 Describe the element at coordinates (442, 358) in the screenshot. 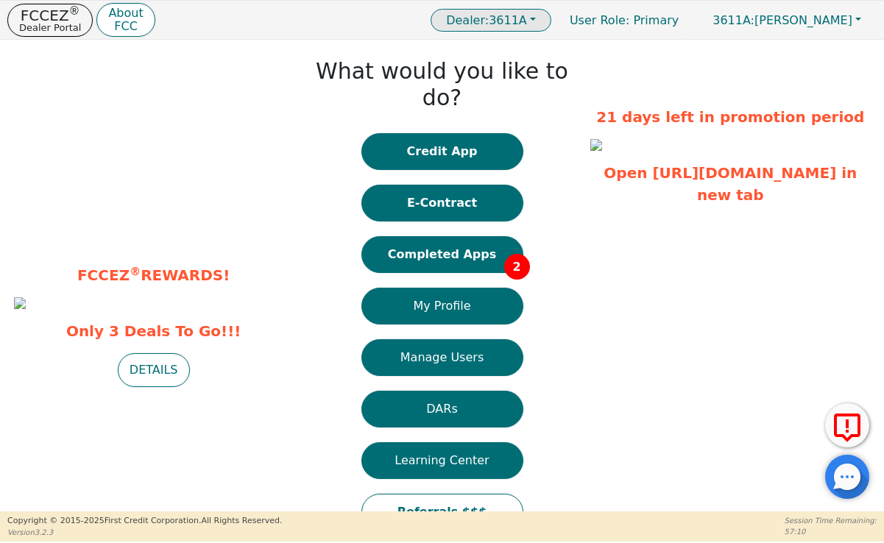

I see `button: Manage Users` at that location.